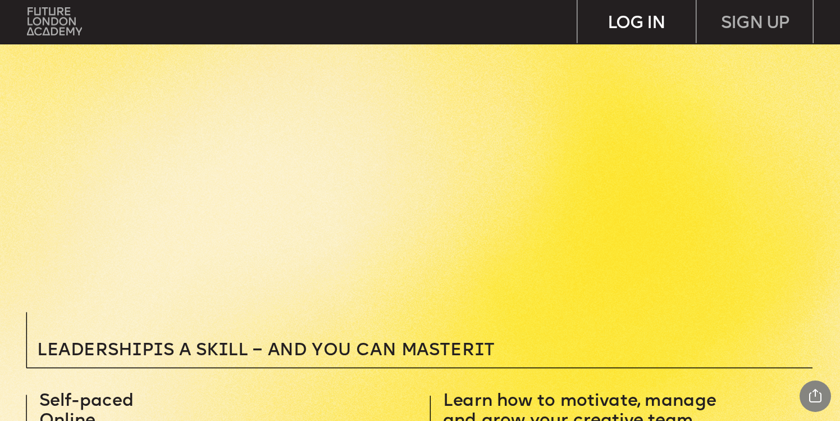 The height and width of the screenshot is (421, 840). What do you see at coordinates (54, 21) in the screenshot?
I see `img: upload-bfdffa89-fac7-4f57-a443-c7c39906ba42.png` at bounding box center [54, 21].